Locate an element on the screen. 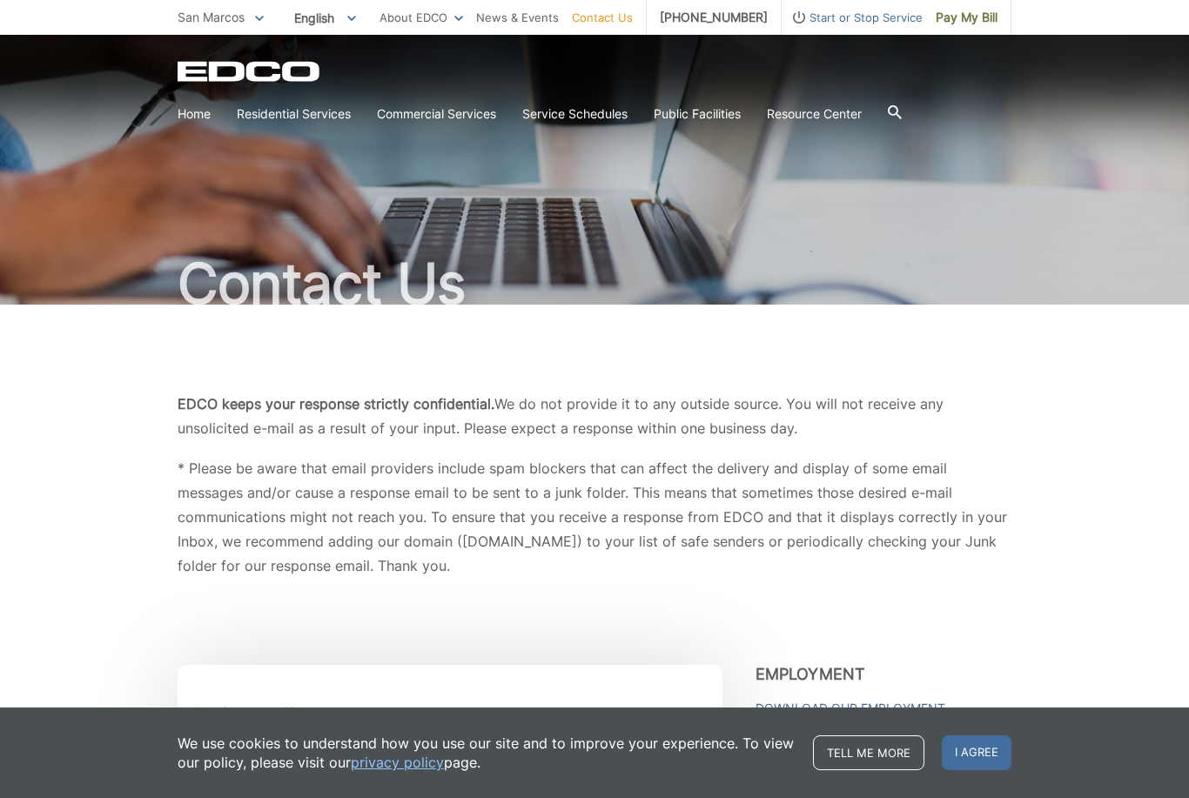 This screenshot has width=1189, height=798. a: Resource Center is located at coordinates (814, 114).